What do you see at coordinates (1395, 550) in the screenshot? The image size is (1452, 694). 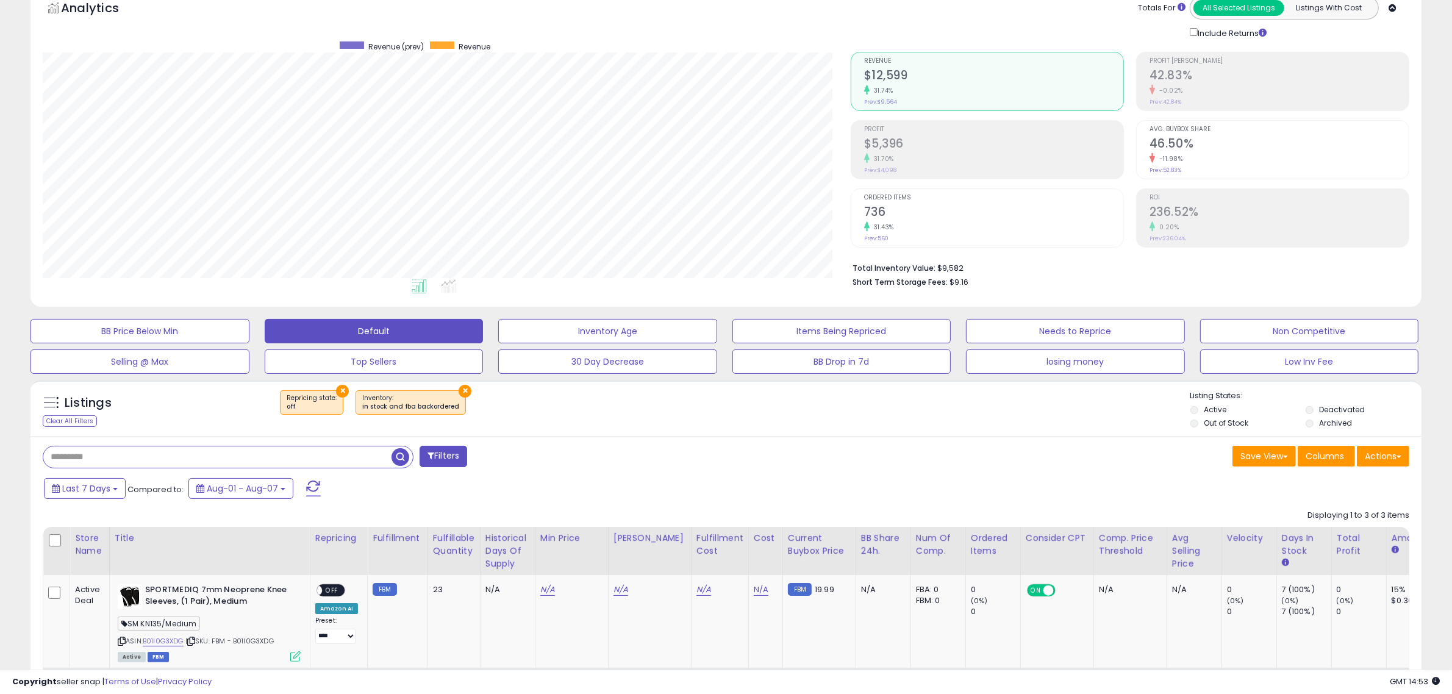 I see `small: Amazon Fees.` at bounding box center [1395, 550].